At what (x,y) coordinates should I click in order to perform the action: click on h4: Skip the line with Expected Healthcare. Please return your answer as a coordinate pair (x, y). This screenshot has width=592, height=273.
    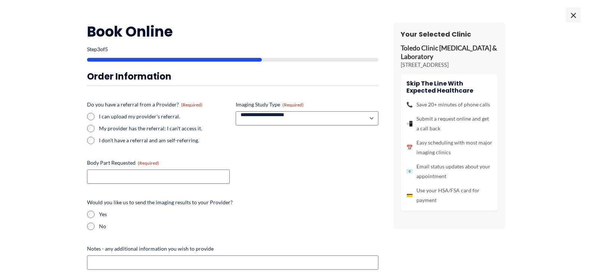
    Looking at the image, I should click on (449, 87).